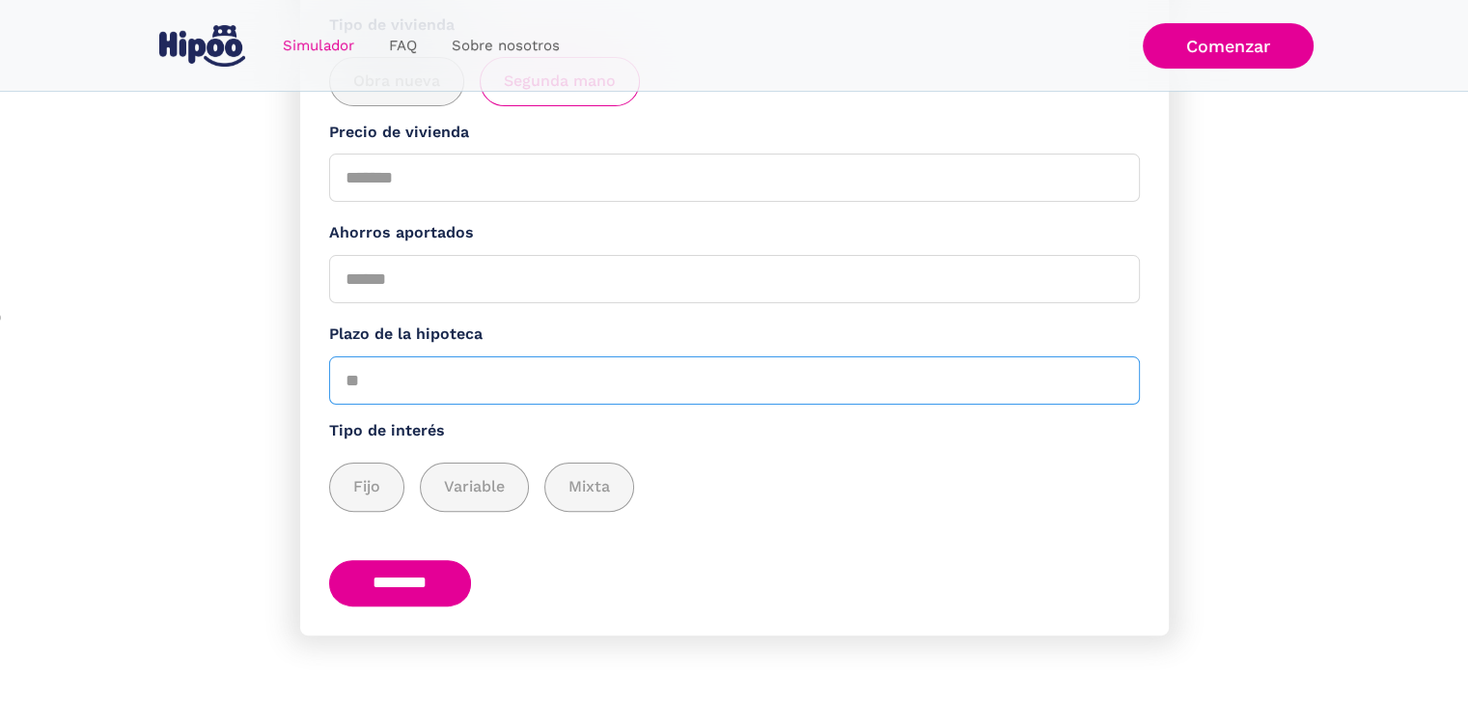 This screenshot has height=705, width=1468. Describe the element at coordinates (319, 45) in the screenshot. I see `a: Simulador` at that location.